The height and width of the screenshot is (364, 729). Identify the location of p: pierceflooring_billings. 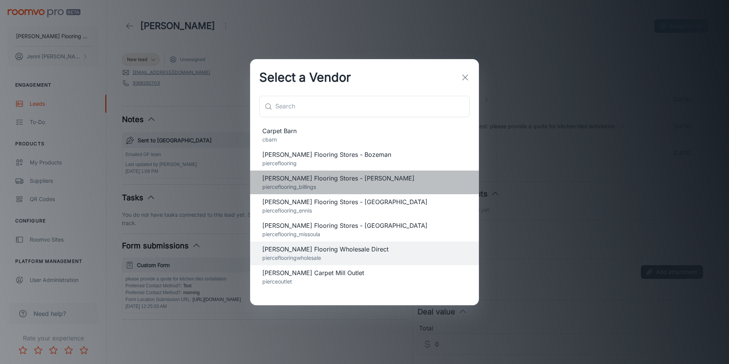
(364, 187).